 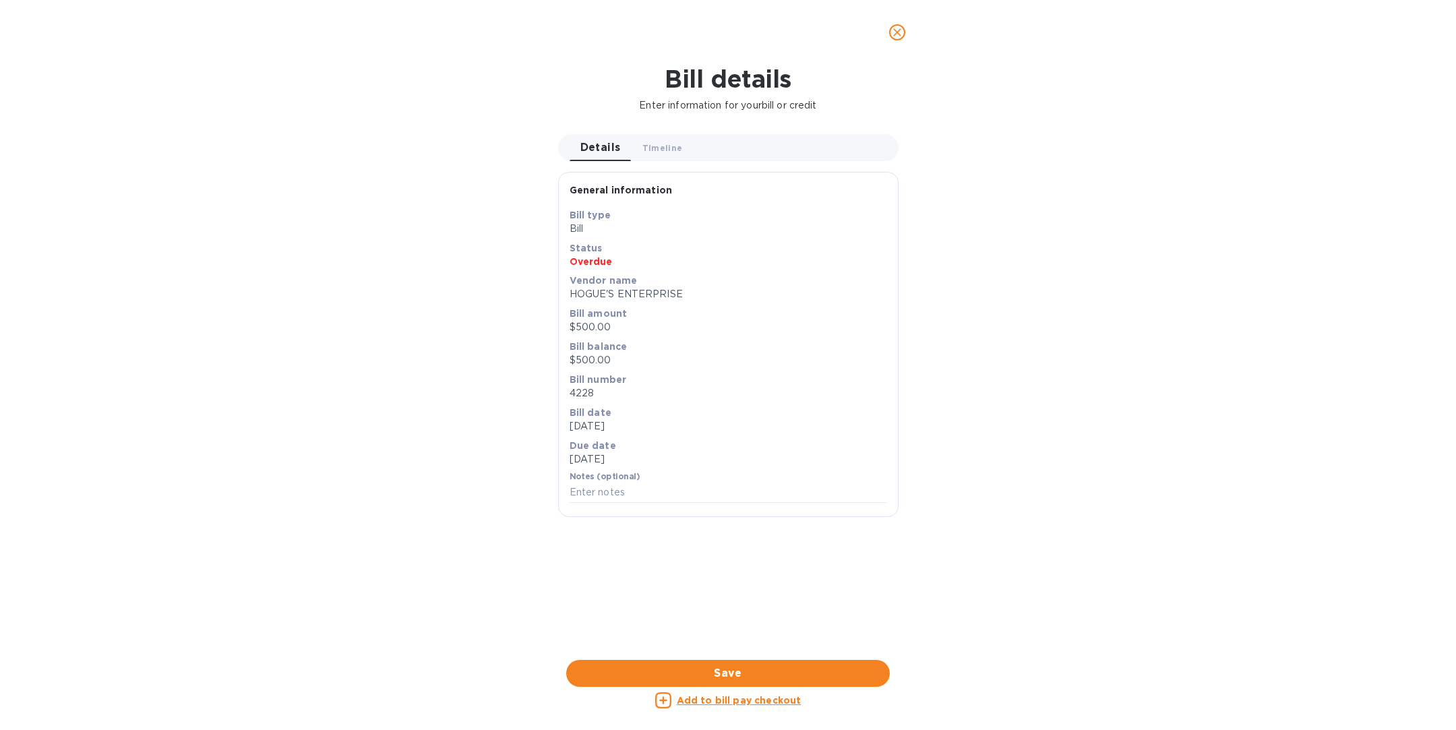 I want to click on b: General information, so click(x=621, y=190).